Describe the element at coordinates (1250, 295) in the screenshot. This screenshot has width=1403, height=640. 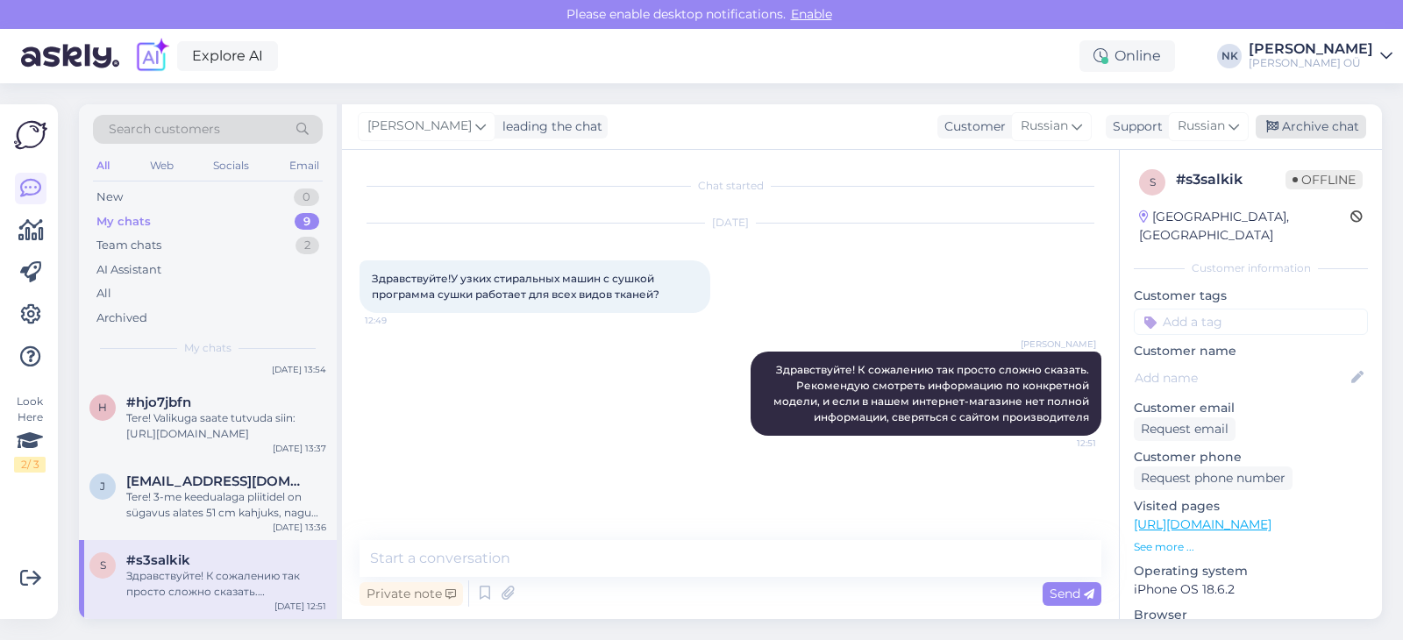
I see `p: Customer tags` at that location.